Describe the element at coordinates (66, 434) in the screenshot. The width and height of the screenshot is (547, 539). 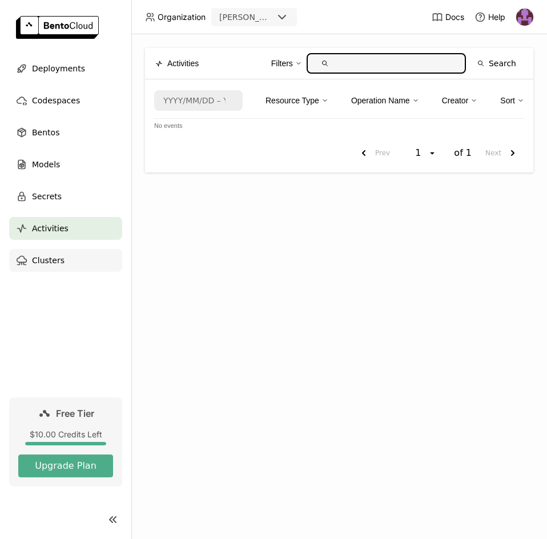
I see `div: $10.00 Credits Left` at that location.